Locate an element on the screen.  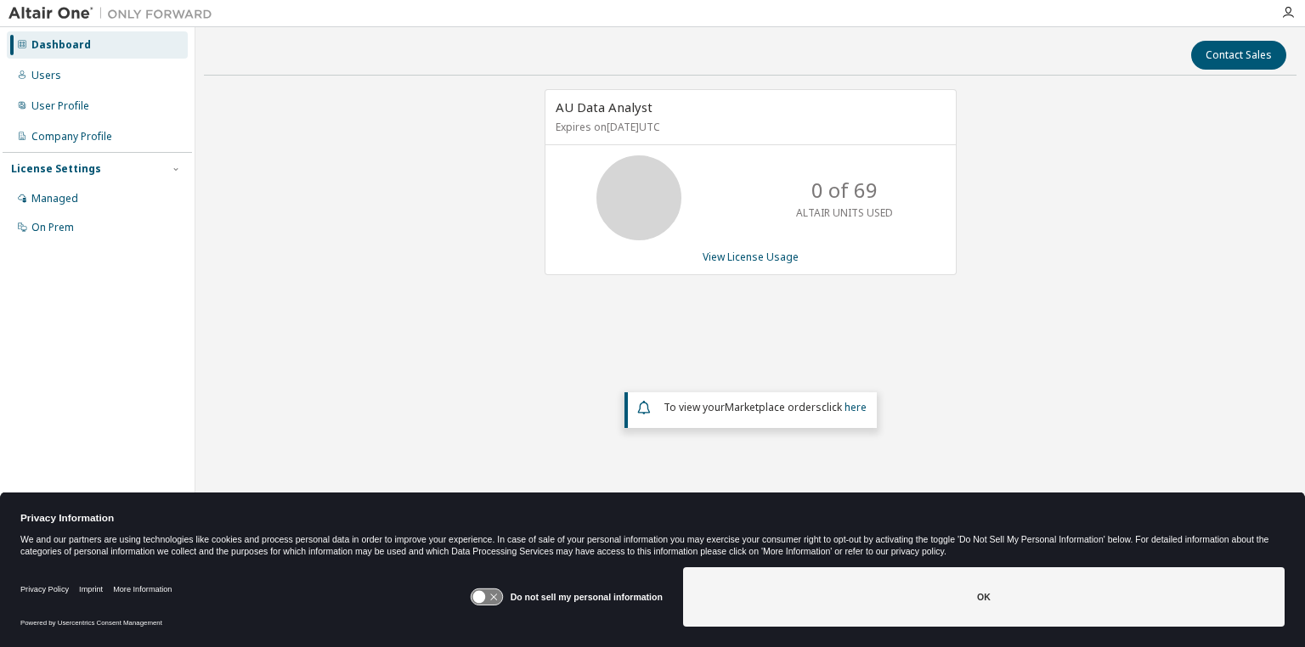
a: here is located at coordinates (856, 407).